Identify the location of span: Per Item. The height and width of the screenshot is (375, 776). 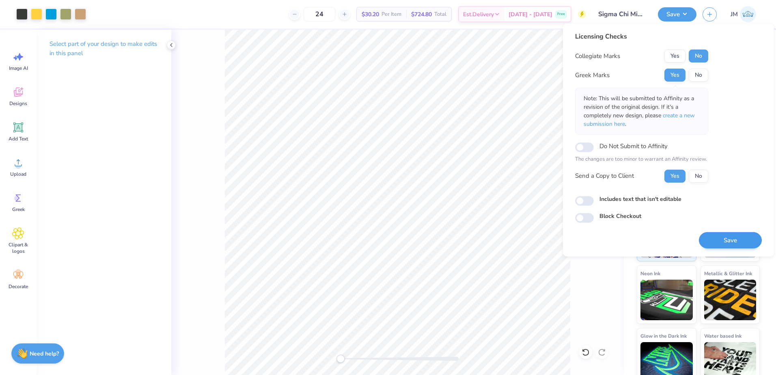
(391, 14).